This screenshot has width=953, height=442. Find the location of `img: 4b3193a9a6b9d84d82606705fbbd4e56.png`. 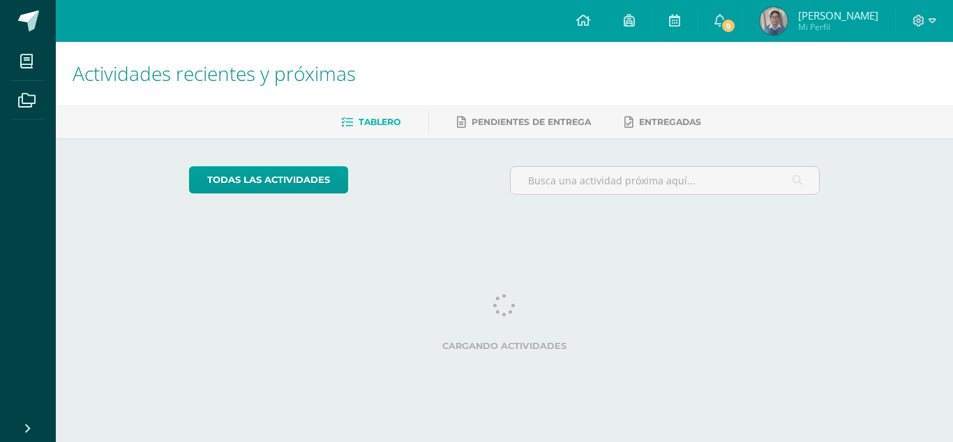

img: 4b3193a9a6b9d84d82606705fbbd4e56.png is located at coordinates (774, 21).